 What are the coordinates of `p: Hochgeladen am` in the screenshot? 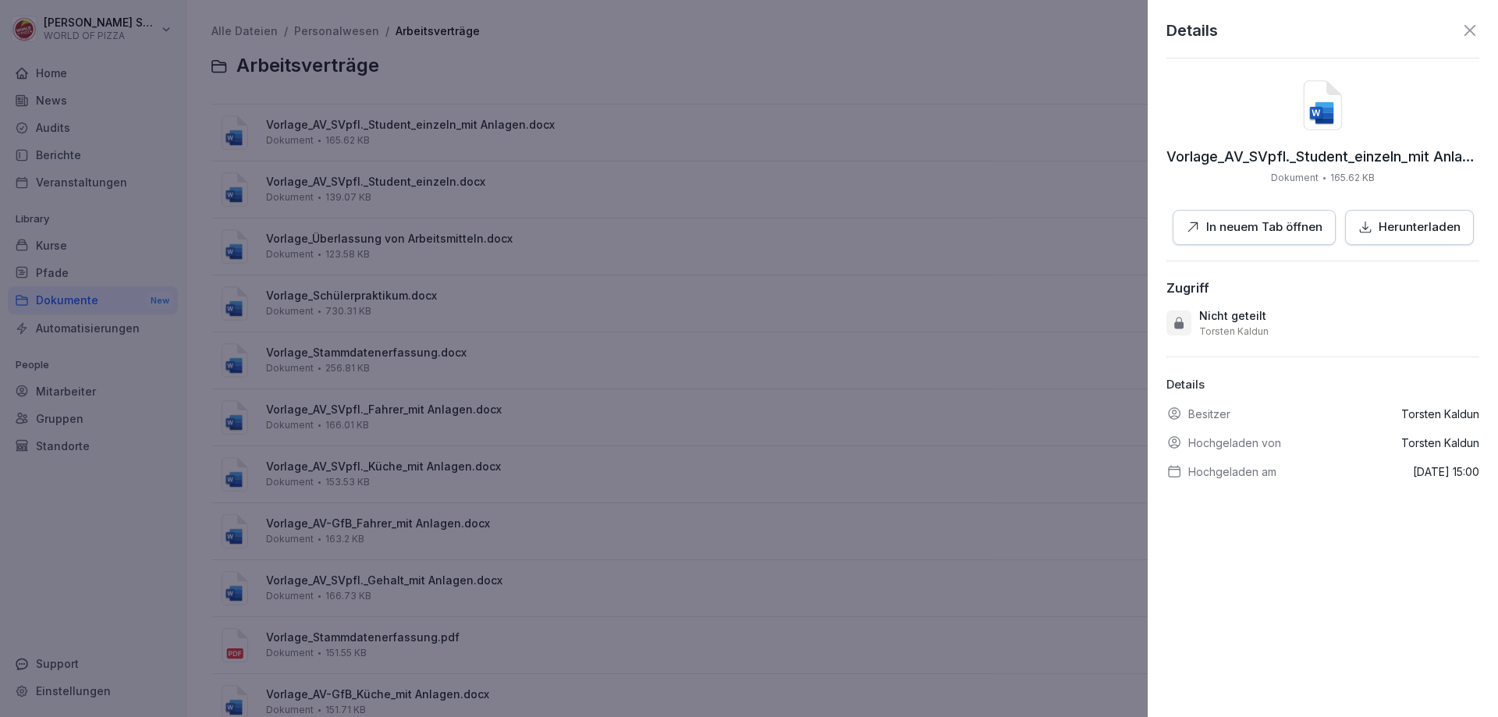 It's located at (1232, 471).